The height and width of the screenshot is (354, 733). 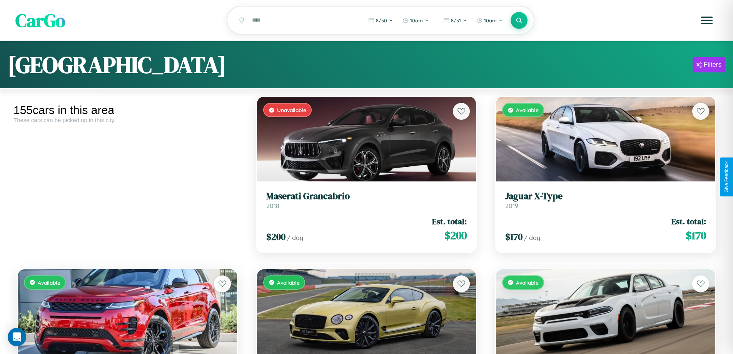 What do you see at coordinates (273, 206) in the screenshot?
I see `span: 2018` at bounding box center [273, 206].